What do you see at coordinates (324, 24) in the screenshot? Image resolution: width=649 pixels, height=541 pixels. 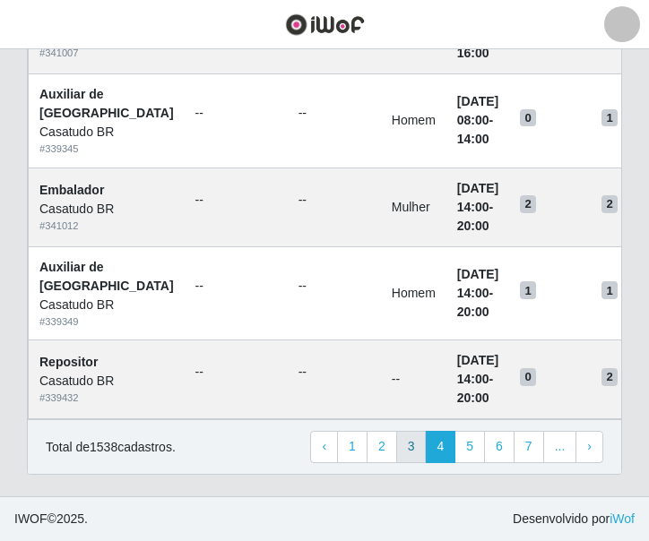 I see `img: CoreUI Logo` at bounding box center [324, 24].